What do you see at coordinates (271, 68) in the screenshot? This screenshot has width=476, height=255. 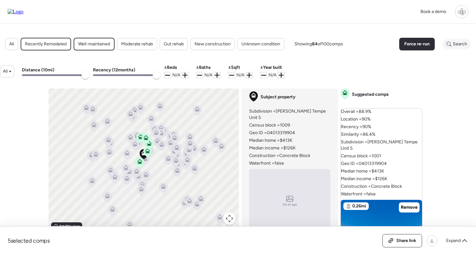 I see `span: ± Year built` at bounding box center [271, 68].